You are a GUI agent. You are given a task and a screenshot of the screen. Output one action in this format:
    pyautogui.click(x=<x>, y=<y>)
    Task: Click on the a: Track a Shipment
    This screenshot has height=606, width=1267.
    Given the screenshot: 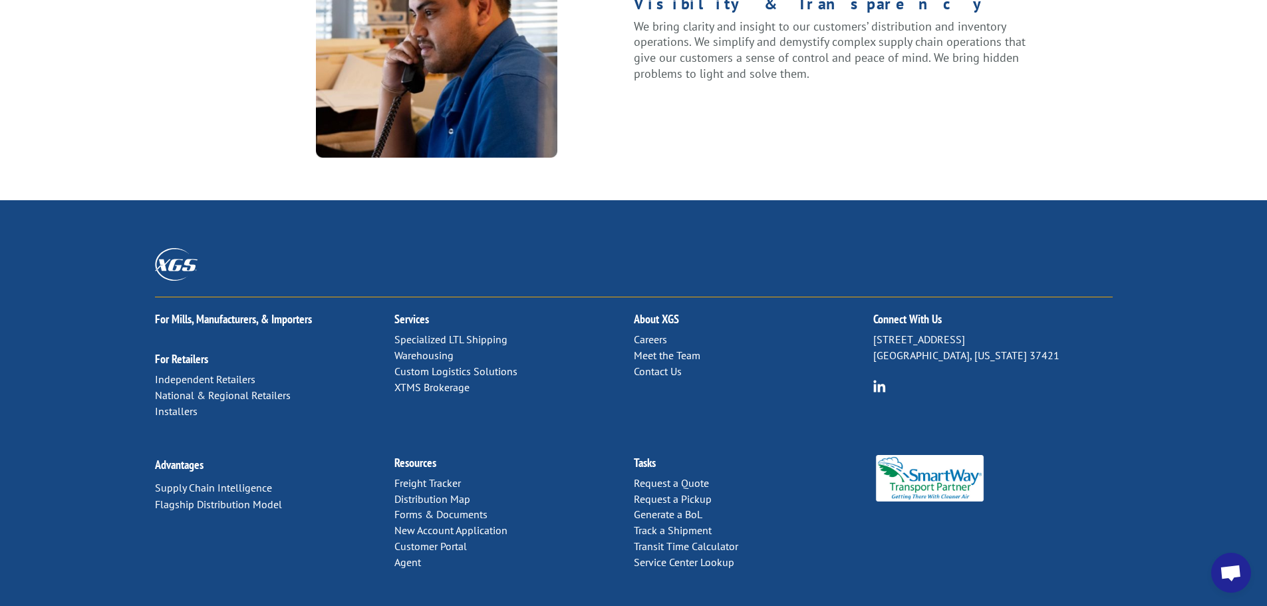 What is the action you would take?
    pyautogui.click(x=672, y=530)
    